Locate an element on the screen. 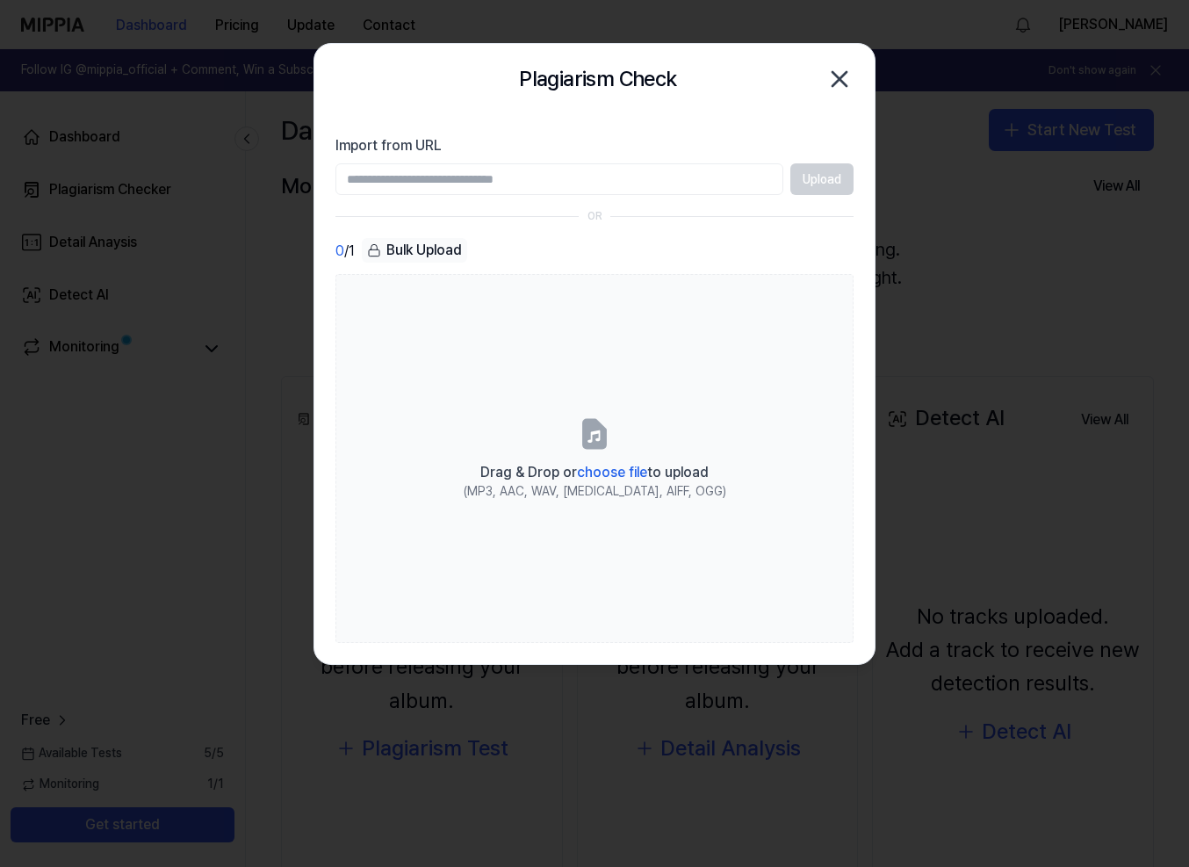 This screenshot has height=867, width=1189. div: / 1 is located at coordinates (345, 250).